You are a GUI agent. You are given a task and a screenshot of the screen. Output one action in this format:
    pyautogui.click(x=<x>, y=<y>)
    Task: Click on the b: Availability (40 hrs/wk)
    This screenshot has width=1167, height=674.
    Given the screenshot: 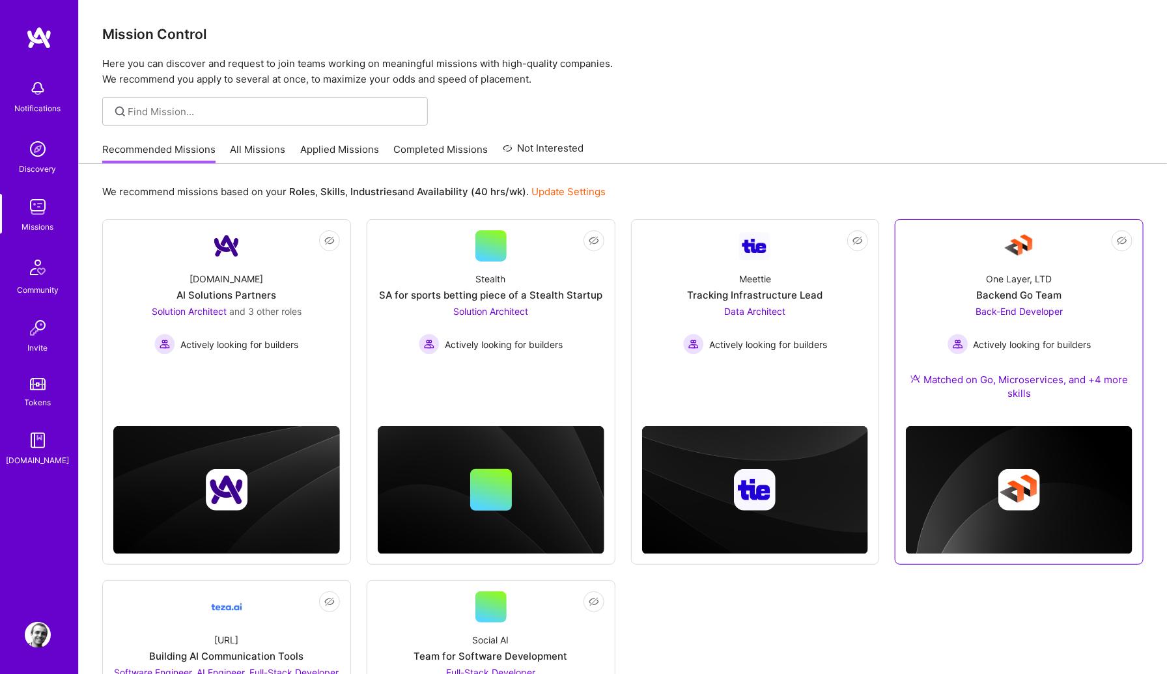 What is the action you would take?
    pyautogui.click(x=471, y=191)
    